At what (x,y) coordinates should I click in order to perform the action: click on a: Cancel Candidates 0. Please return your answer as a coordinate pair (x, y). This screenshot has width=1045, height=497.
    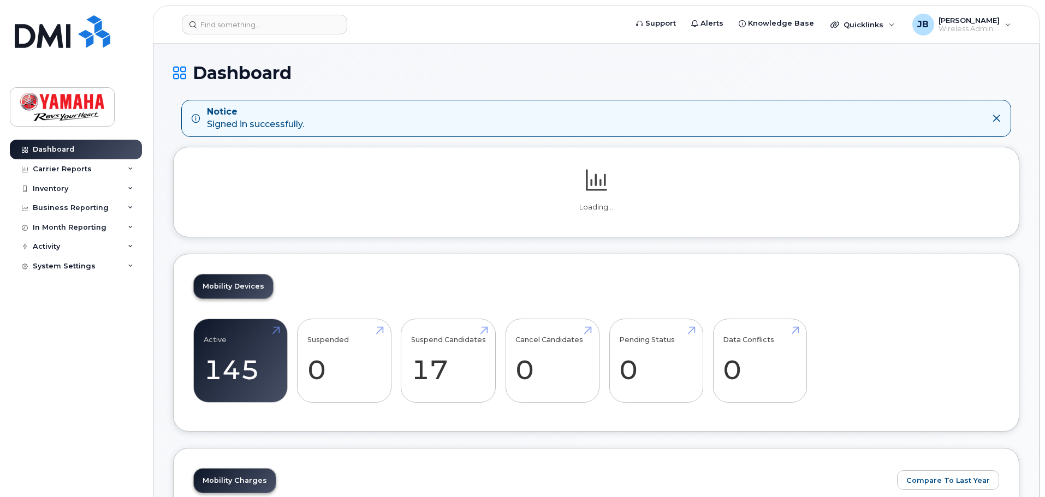
    Looking at the image, I should click on (552, 361).